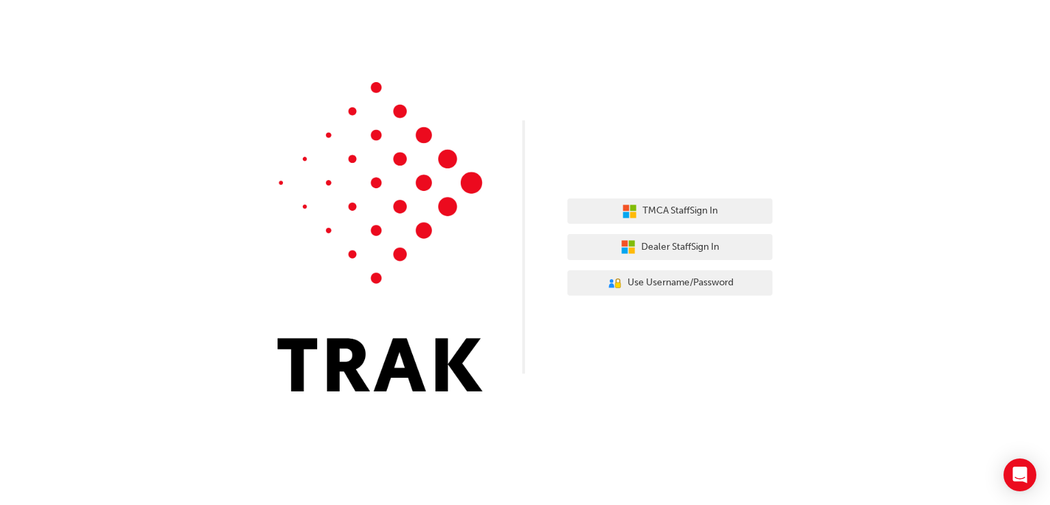  Describe the element at coordinates (680, 247) in the screenshot. I see `span: Dealer Staff Sign In` at that location.